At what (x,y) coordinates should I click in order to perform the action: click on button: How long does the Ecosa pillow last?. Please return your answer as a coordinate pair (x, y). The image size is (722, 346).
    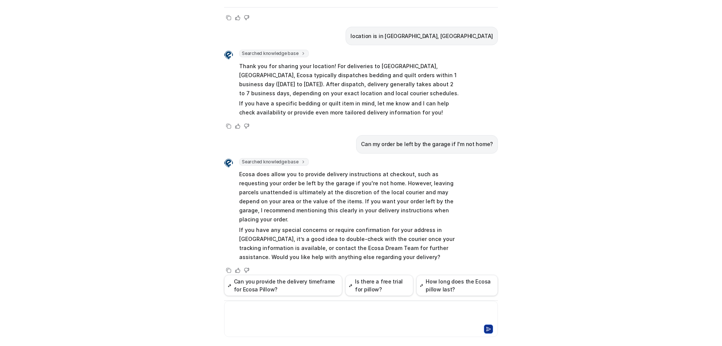
    Looking at the image, I should click on (457, 285).